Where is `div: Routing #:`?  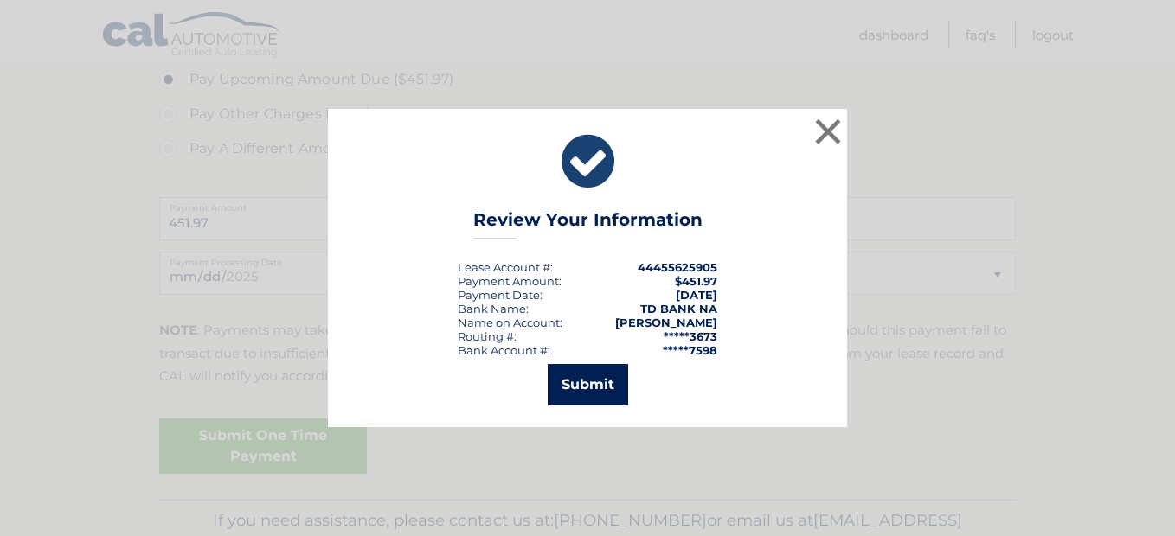
div: Routing #: is located at coordinates (487, 336).